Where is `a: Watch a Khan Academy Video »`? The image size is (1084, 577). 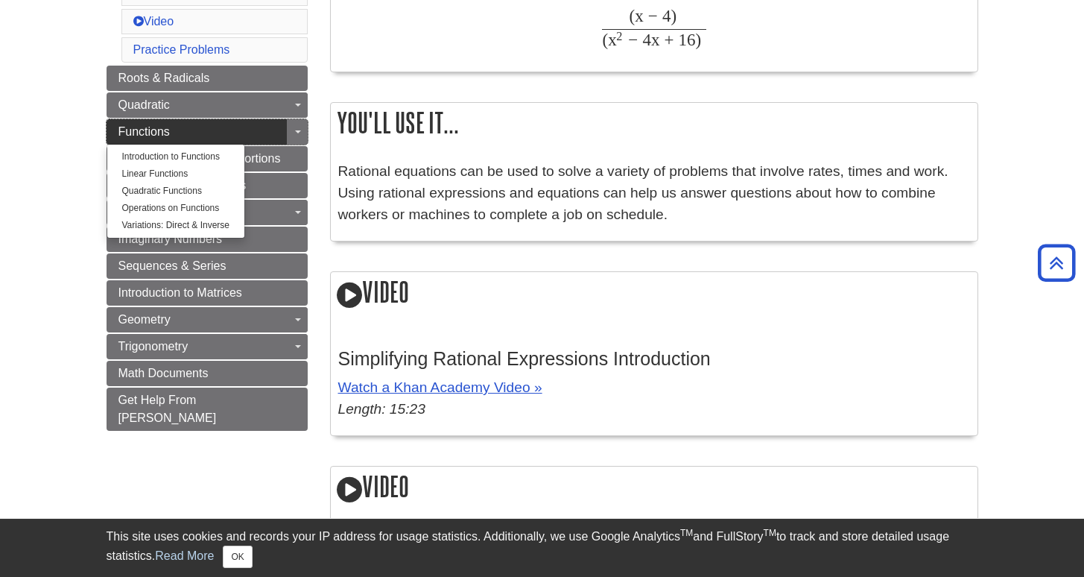 a: Watch a Khan Academy Video » is located at coordinates (440, 387).